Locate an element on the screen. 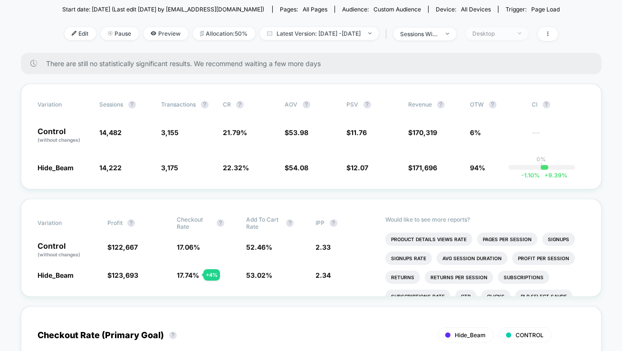  span: AOV is located at coordinates (291, 104).